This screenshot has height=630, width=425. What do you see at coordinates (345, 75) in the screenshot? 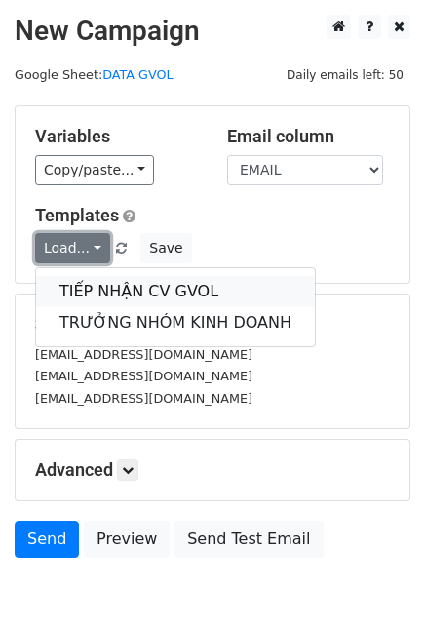
I see `span: Daily emails left: 50` at bounding box center [345, 75].